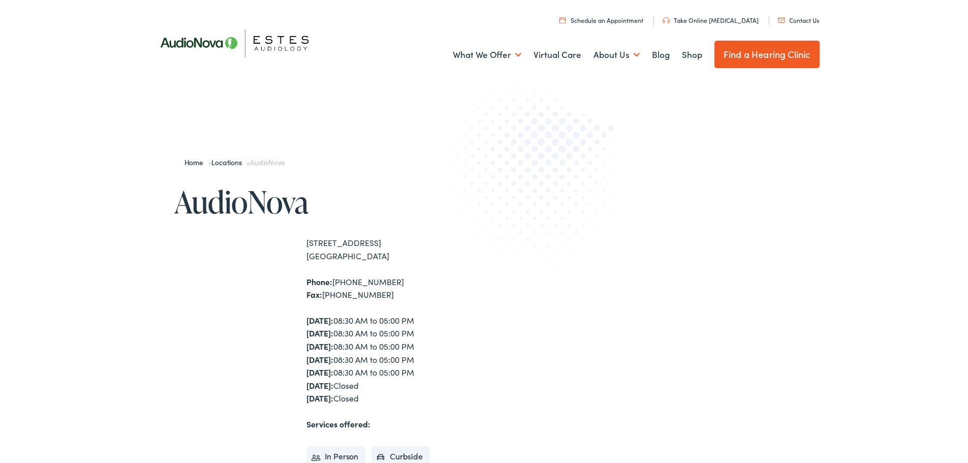 The image size is (968, 463). What do you see at coordinates (601, 20) in the screenshot?
I see `a: Schedule an Appointment` at bounding box center [601, 20].